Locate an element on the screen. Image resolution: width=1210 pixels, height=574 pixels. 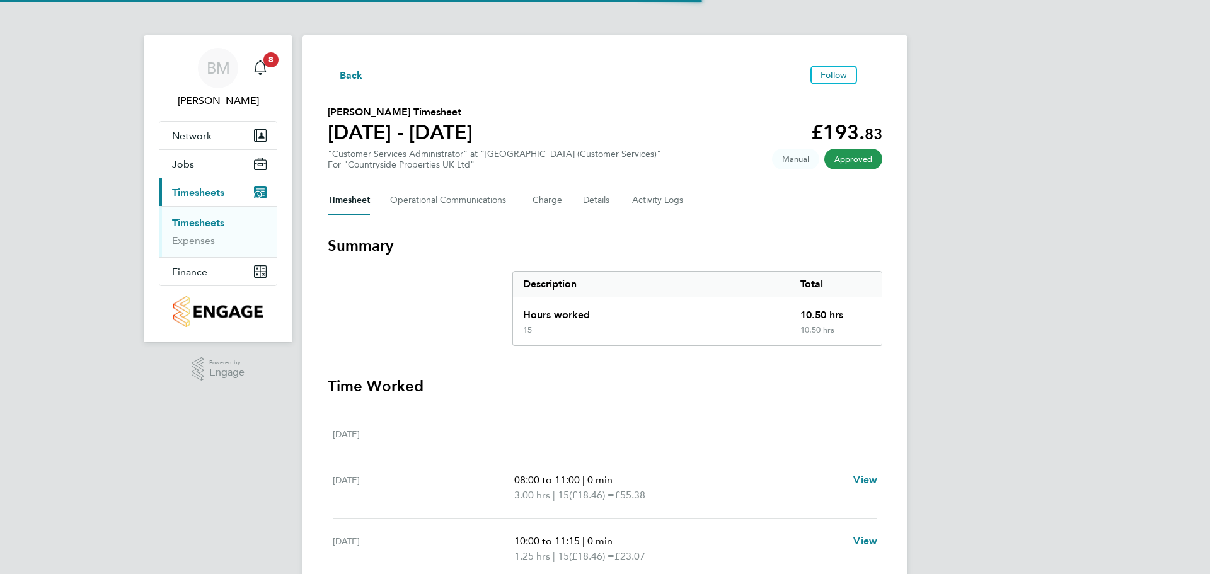
div: Hours worked is located at coordinates (651, 311).